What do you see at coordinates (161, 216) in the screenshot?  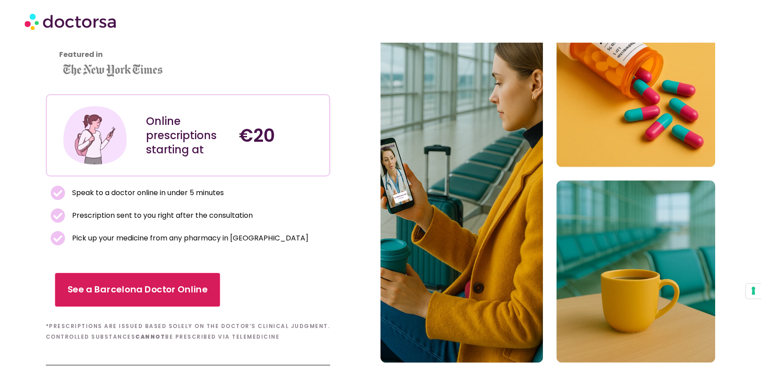 I see `span: Prescription sent to you right after the consultation` at bounding box center [161, 216].